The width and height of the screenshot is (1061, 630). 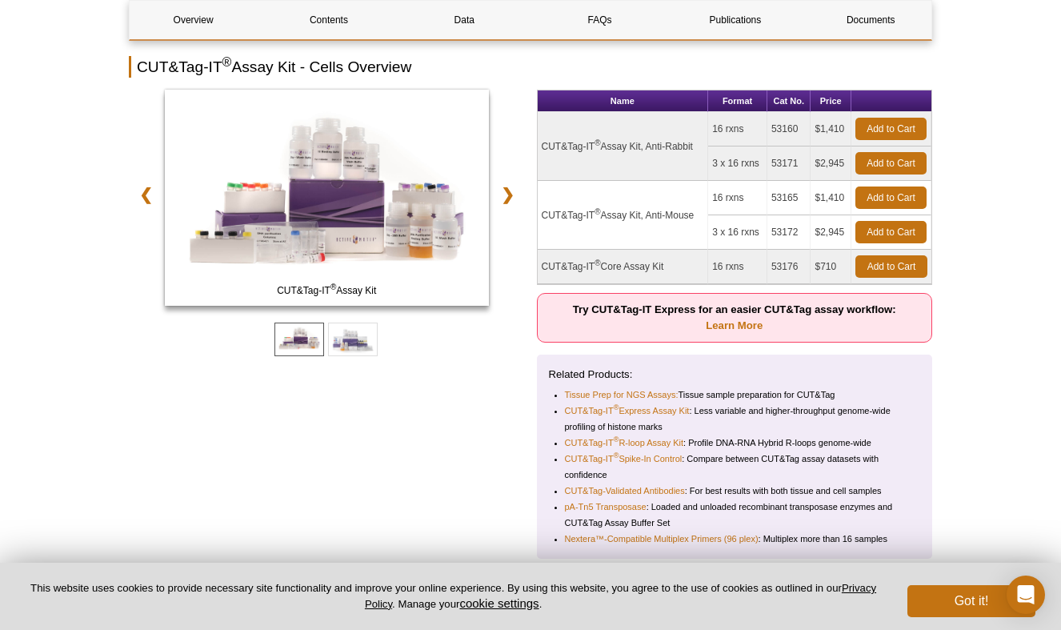 What do you see at coordinates (623, 458) in the screenshot?
I see `a: CUT&Tag-IT®Spike-In Control` at bounding box center [623, 458].